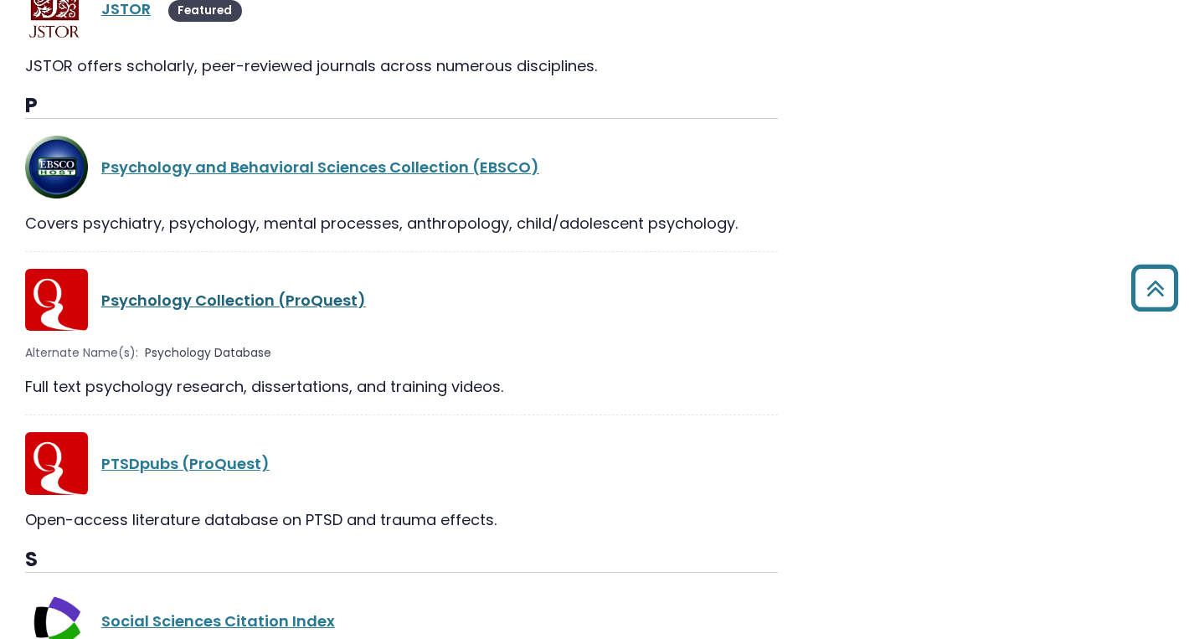  Describe the element at coordinates (234, 300) in the screenshot. I see `a: Psychology Collection (ProQuest)` at that location.